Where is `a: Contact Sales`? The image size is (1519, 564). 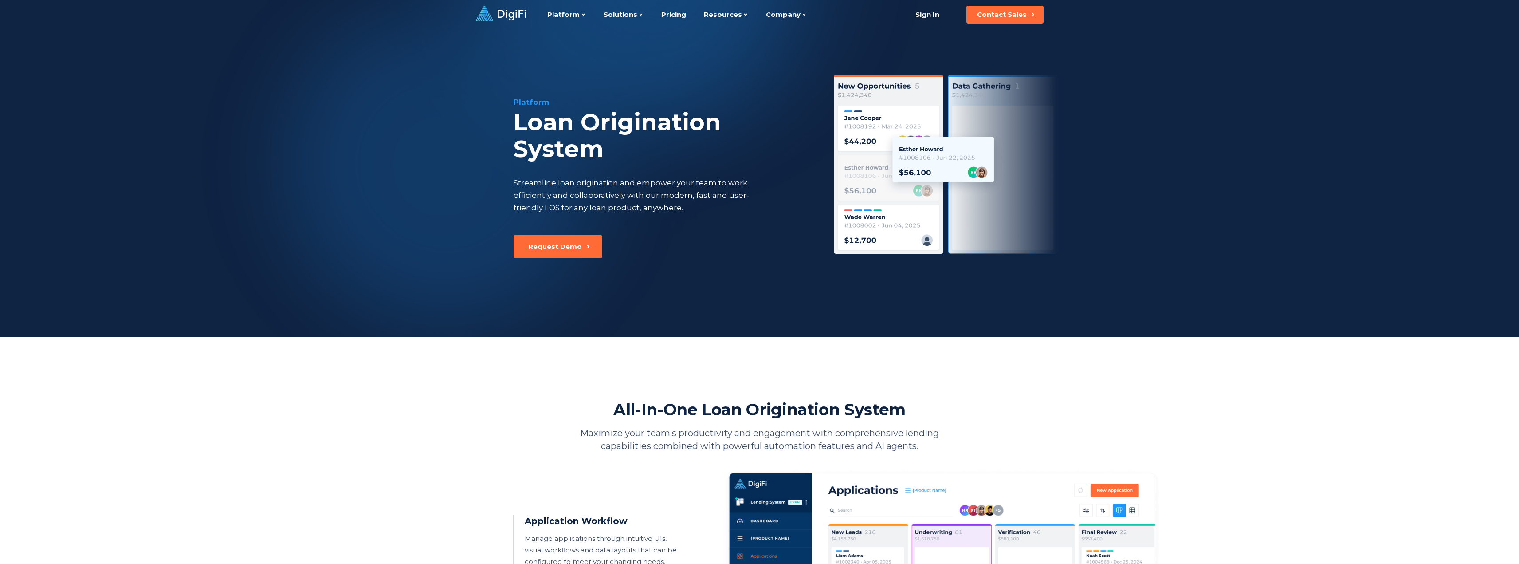
a: Contact Sales is located at coordinates (1005, 15).